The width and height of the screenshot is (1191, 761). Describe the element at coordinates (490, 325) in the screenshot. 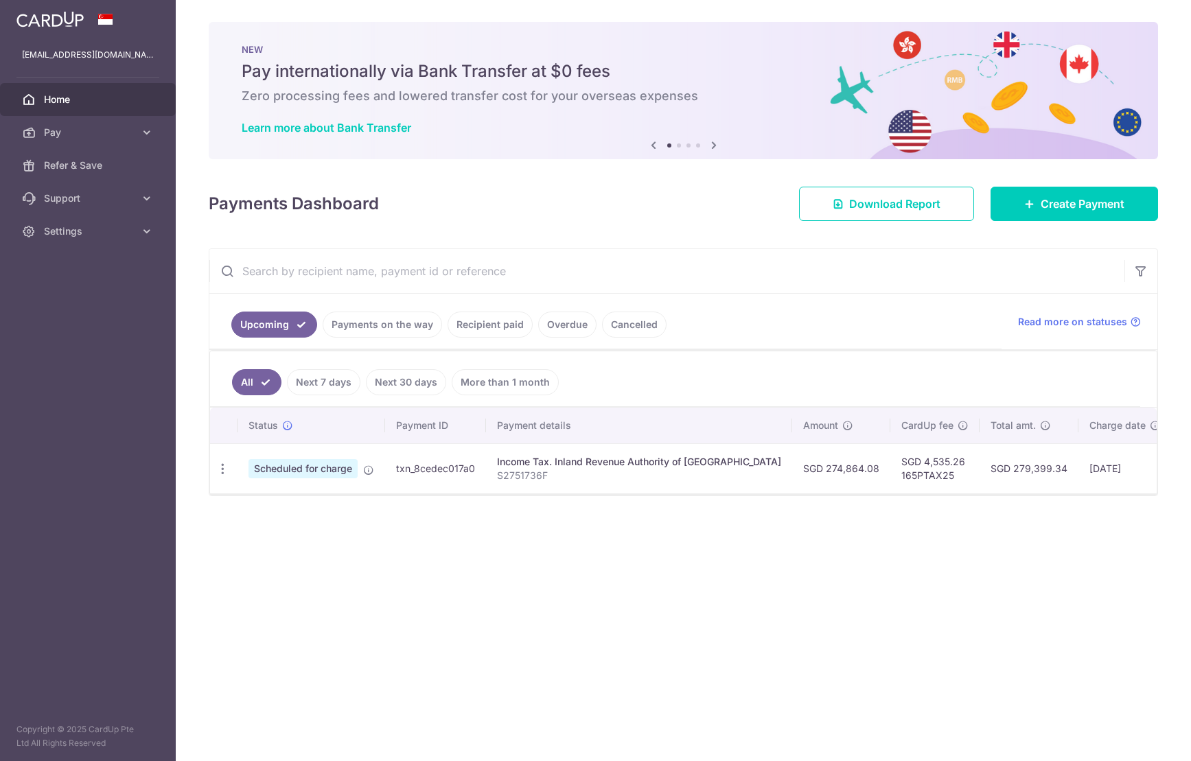

I see `a: Recipient paid` at that location.